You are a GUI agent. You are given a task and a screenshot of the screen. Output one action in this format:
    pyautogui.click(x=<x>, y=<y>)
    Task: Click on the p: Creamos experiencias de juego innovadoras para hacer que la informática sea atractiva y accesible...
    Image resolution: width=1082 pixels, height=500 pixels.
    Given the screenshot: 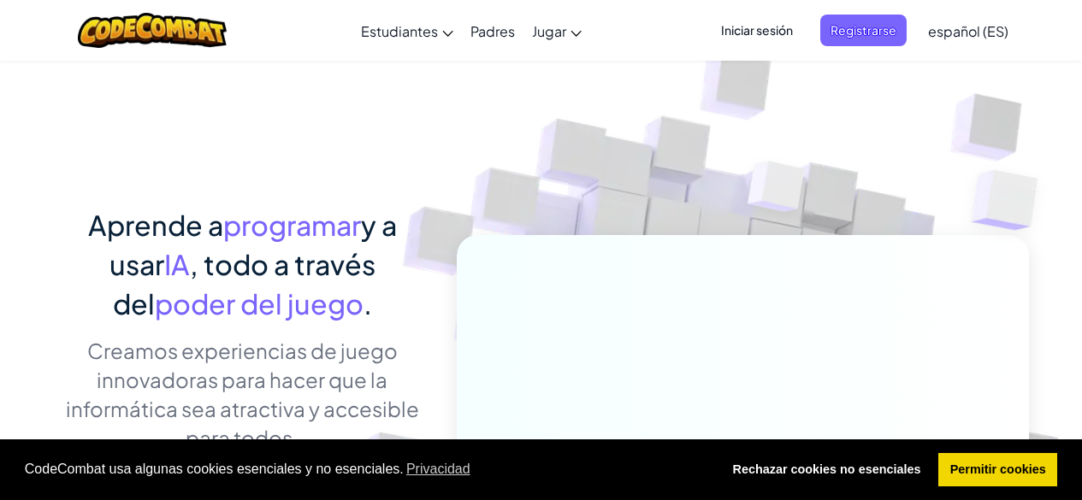 What is the action you would take?
    pyautogui.click(x=242, y=394)
    